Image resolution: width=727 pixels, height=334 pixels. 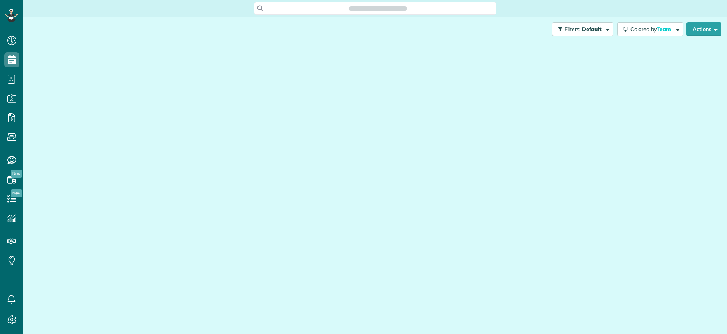 I want to click on button: Colored byTeam, so click(x=650, y=29).